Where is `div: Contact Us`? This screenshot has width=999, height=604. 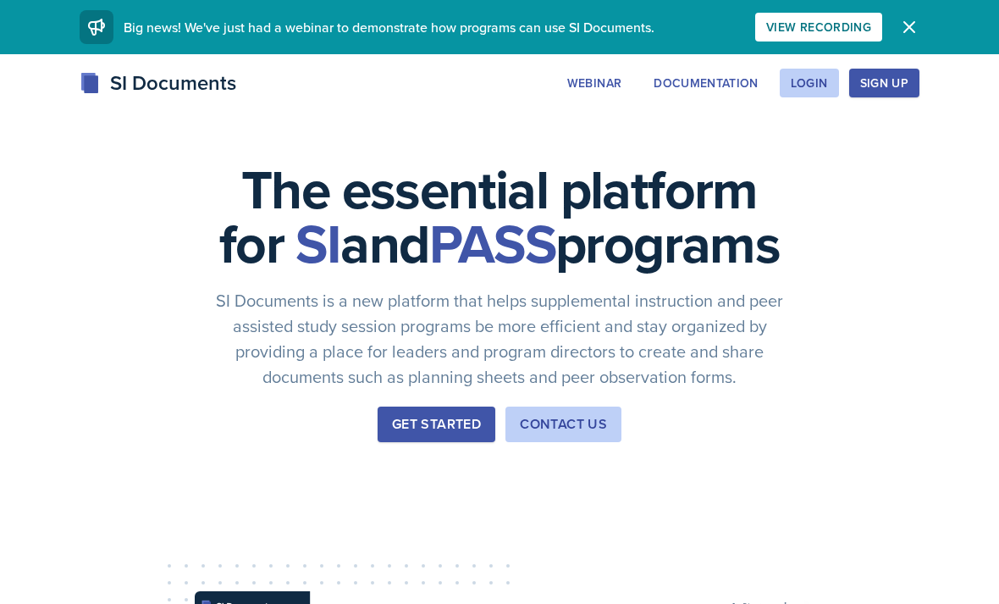 div: Contact Us is located at coordinates (563, 424).